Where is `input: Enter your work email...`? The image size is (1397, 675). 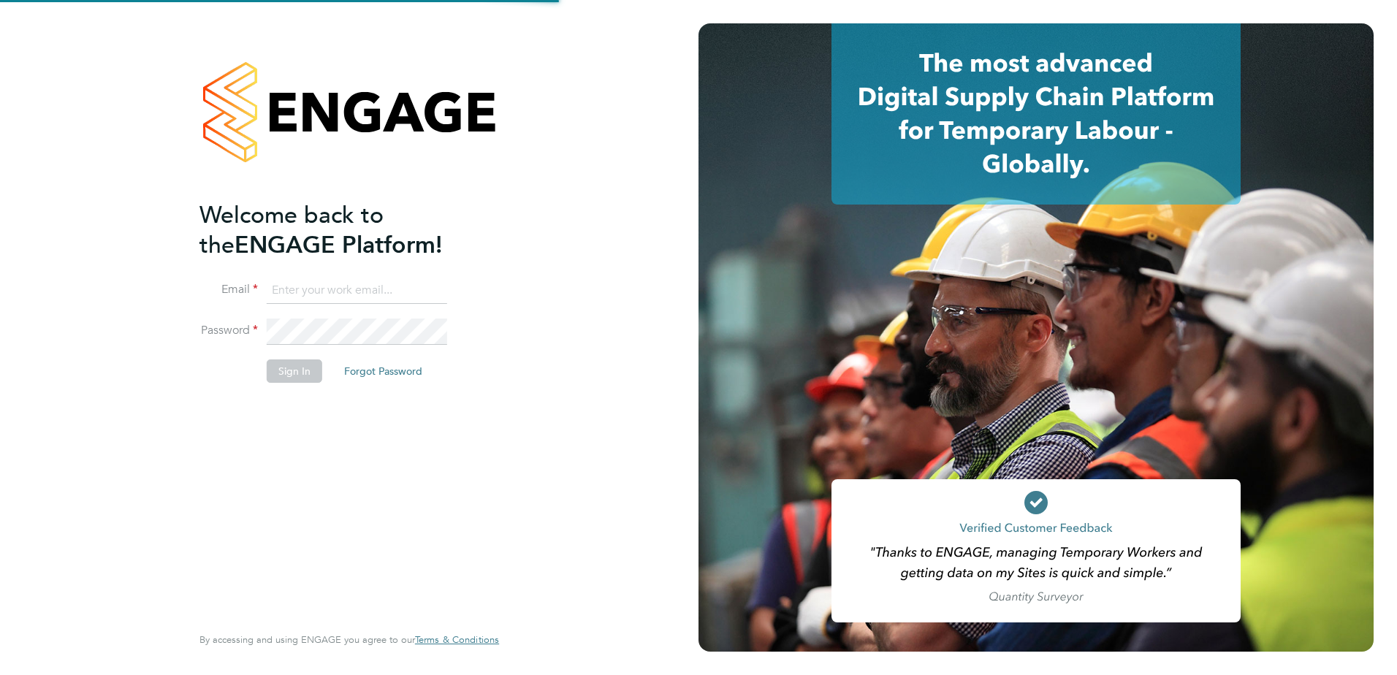
input: Enter your work email... is located at coordinates (356, 291).